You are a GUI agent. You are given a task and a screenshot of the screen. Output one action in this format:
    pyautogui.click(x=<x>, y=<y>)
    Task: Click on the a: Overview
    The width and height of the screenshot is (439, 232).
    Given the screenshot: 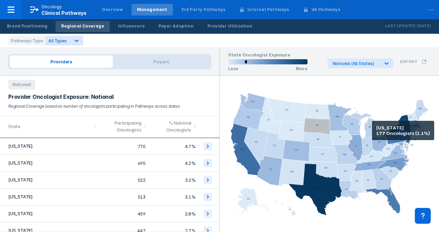 What is the action you would take?
    pyautogui.click(x=112, y=10)
    